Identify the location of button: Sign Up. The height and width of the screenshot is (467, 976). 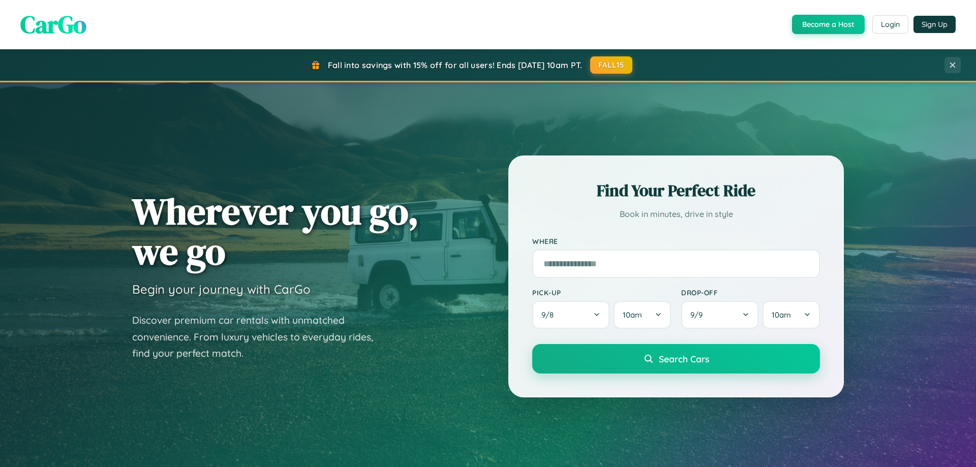
(934, 24).